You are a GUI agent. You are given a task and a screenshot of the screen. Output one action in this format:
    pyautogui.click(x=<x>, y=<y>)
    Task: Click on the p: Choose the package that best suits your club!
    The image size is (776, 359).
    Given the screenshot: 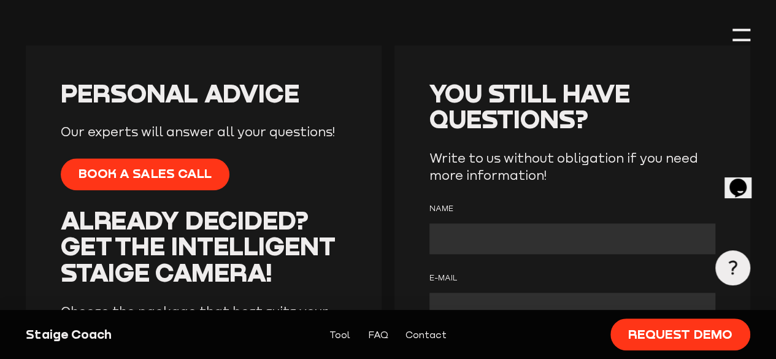 What is the action you would take?
    pyautogui.click(x=204, y=320)
    